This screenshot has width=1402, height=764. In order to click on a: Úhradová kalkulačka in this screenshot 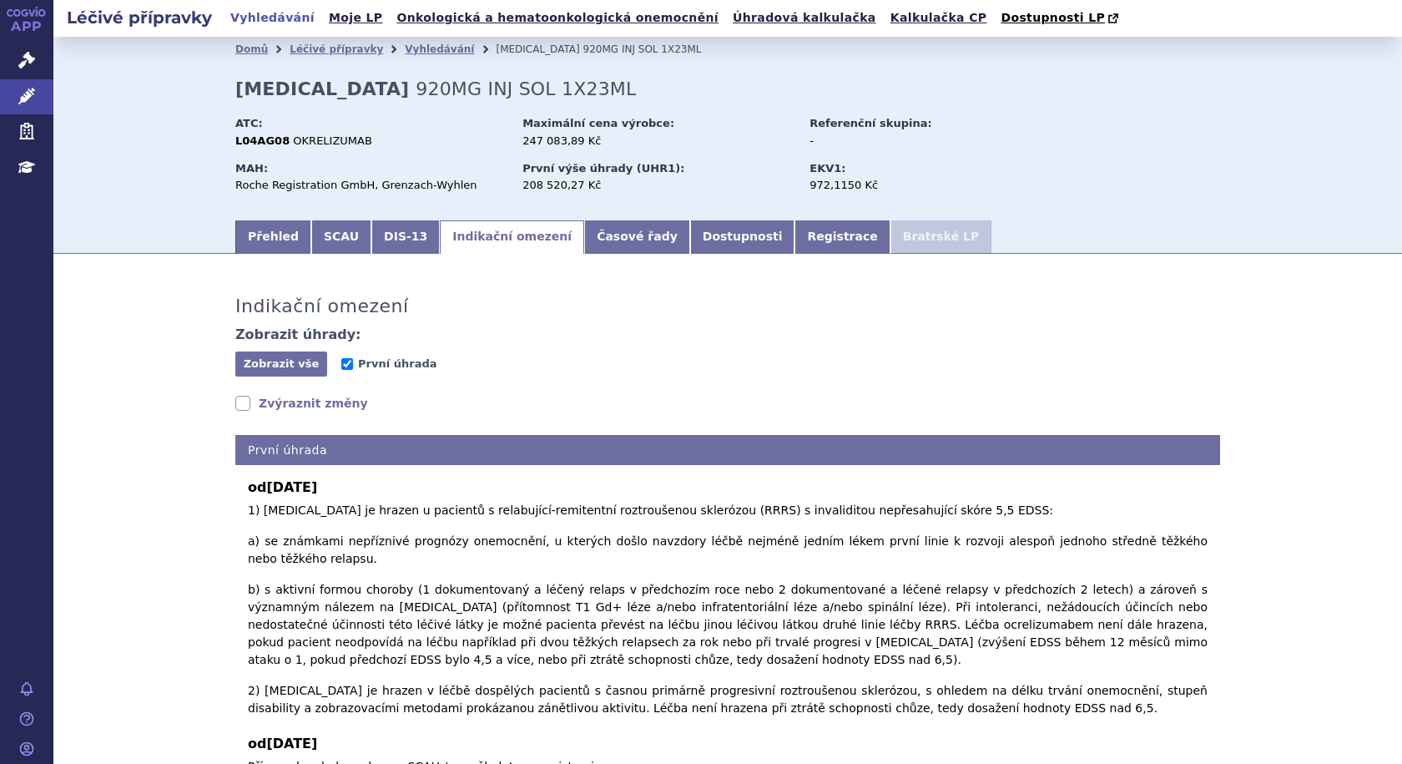, I will do `click(804, 18)`.